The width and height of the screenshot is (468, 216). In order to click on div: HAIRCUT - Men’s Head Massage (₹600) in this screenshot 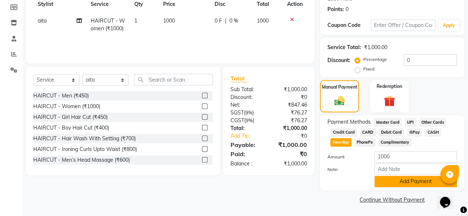, I will do `click(81, 160)`.